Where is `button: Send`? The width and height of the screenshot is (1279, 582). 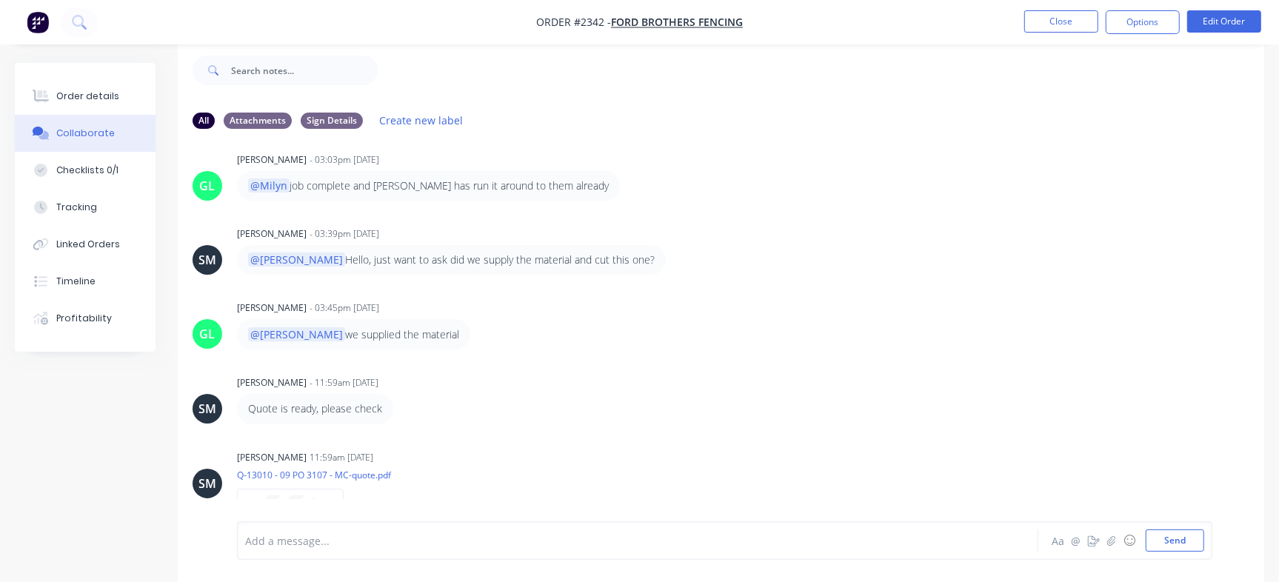 button: Send is located at coordinates (1174, 540).